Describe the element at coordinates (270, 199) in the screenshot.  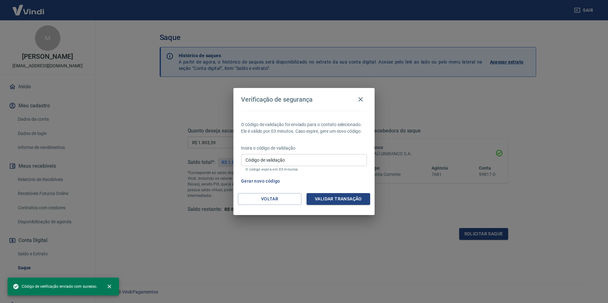
I see `button: Voltar` at that location.